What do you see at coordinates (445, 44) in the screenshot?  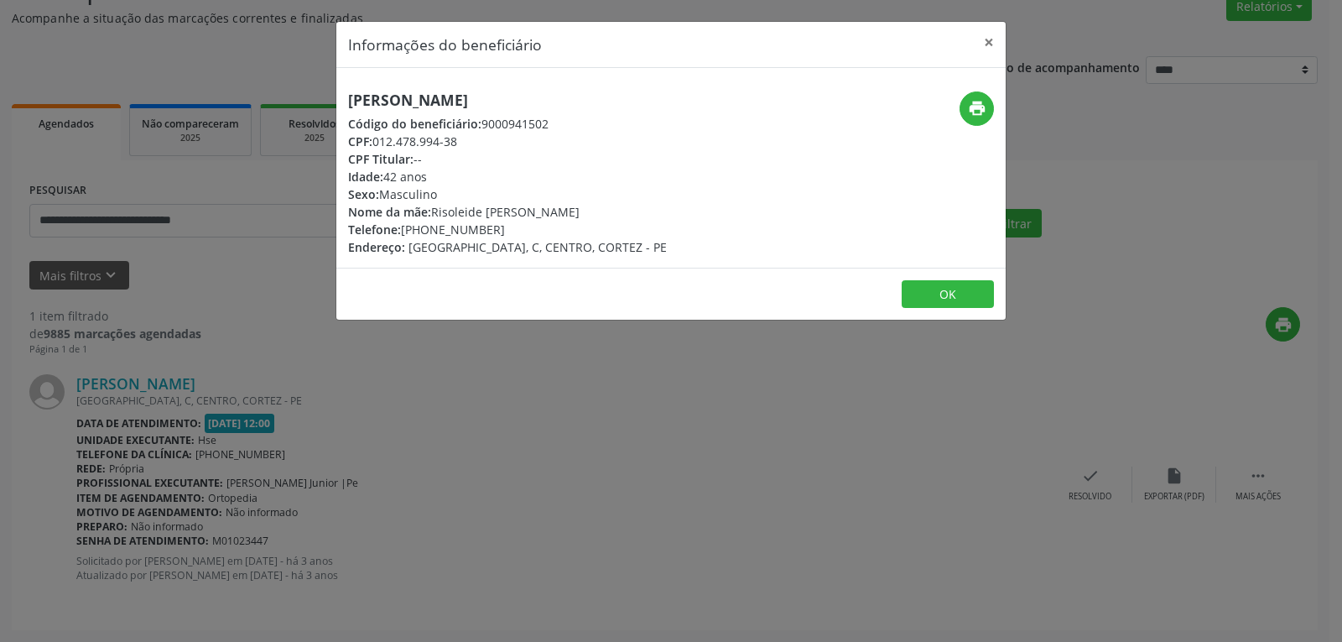 I see `h5: Informações do beneficiário` at bounding box center [445, 44].